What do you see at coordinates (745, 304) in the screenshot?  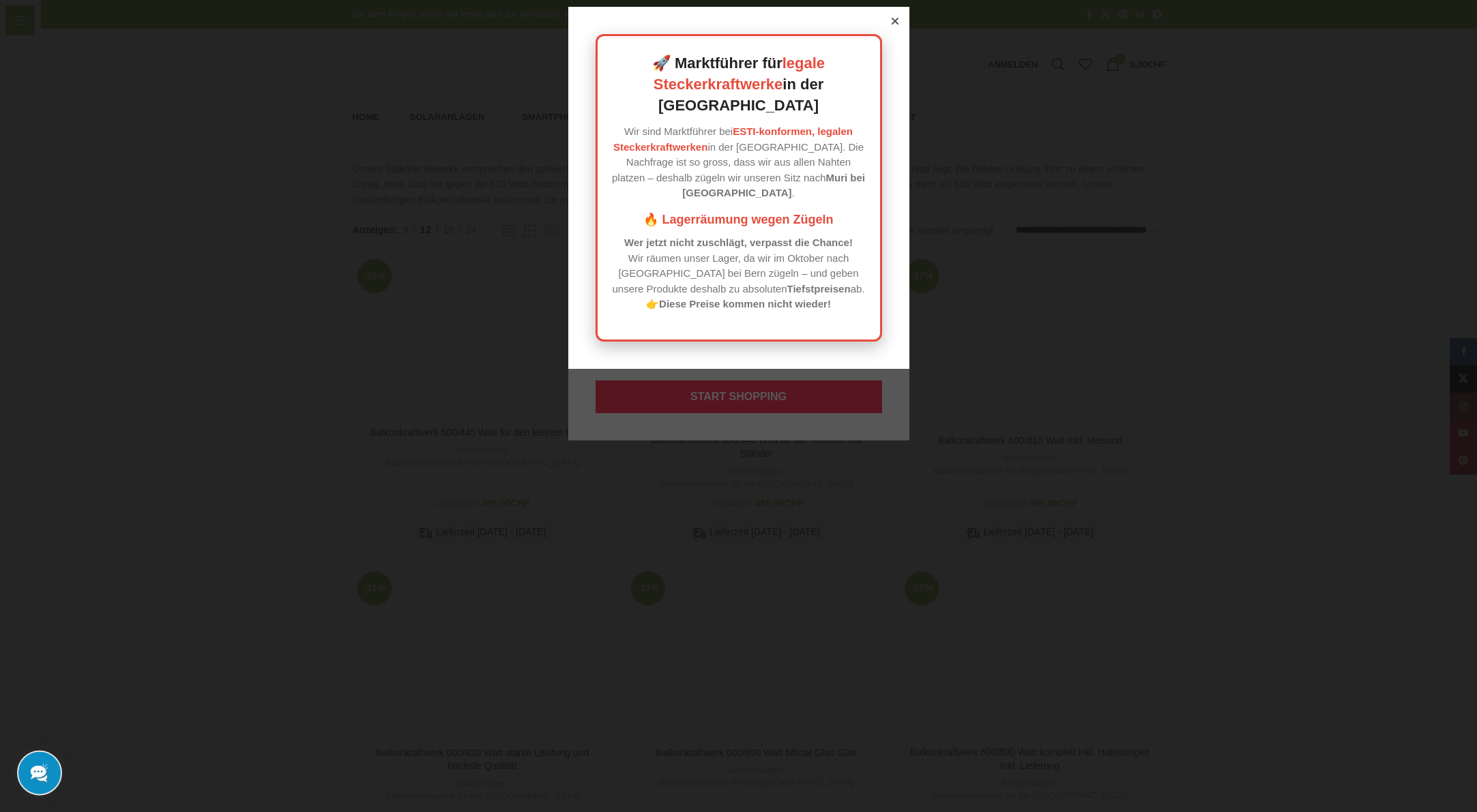 I see `strong: Diese Preise kommen nicht wieder!` at bounding box center [745, 304].